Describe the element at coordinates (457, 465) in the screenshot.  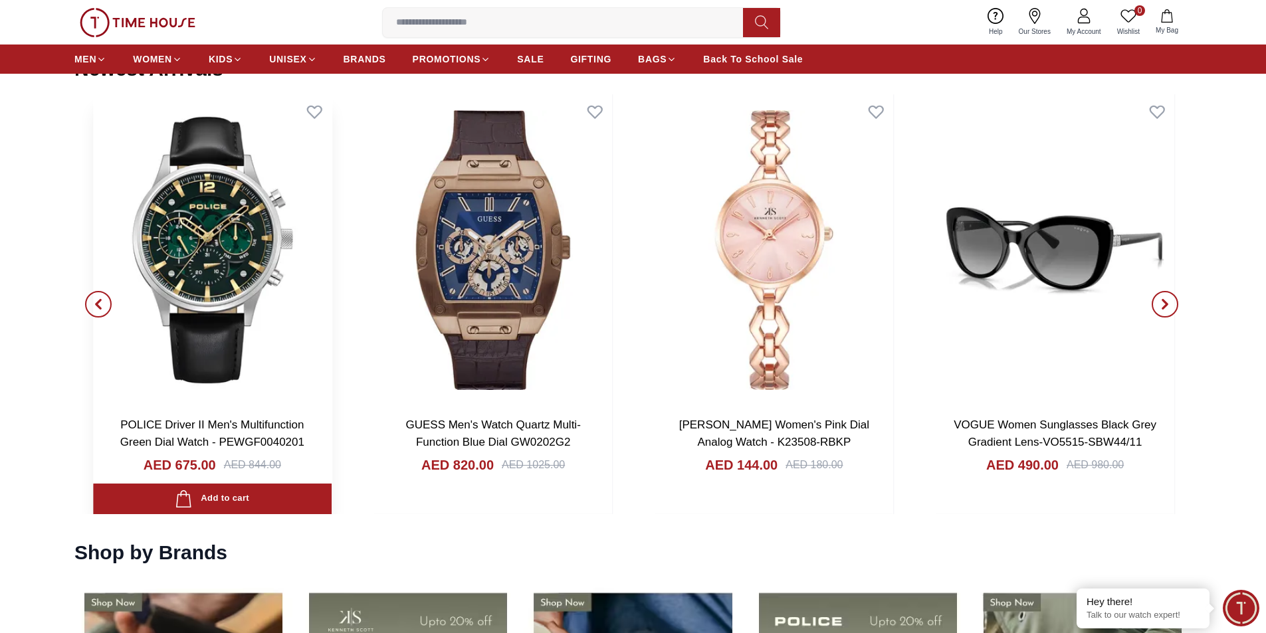
I see `h4: AED 820.00` at that location.